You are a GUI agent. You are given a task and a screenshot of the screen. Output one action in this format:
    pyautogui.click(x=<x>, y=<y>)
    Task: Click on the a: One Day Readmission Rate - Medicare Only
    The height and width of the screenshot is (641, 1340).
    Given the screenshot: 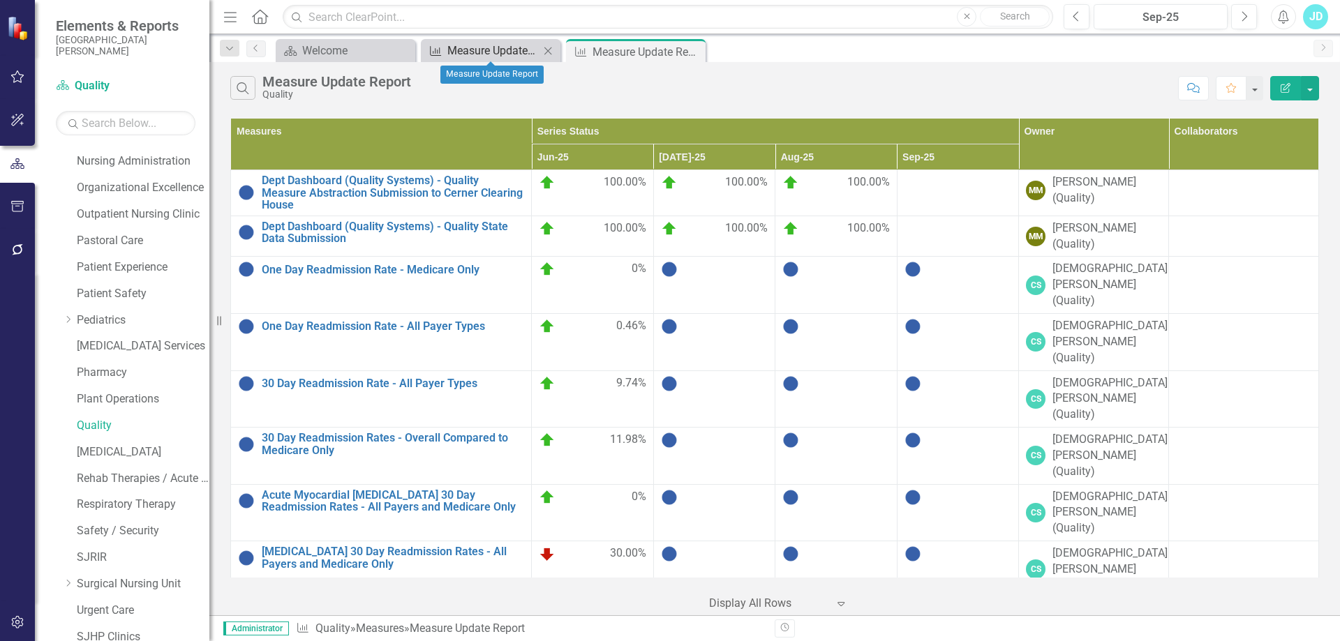 What is the action you would take?
    pyautogui.click(x=393, y=270)
    